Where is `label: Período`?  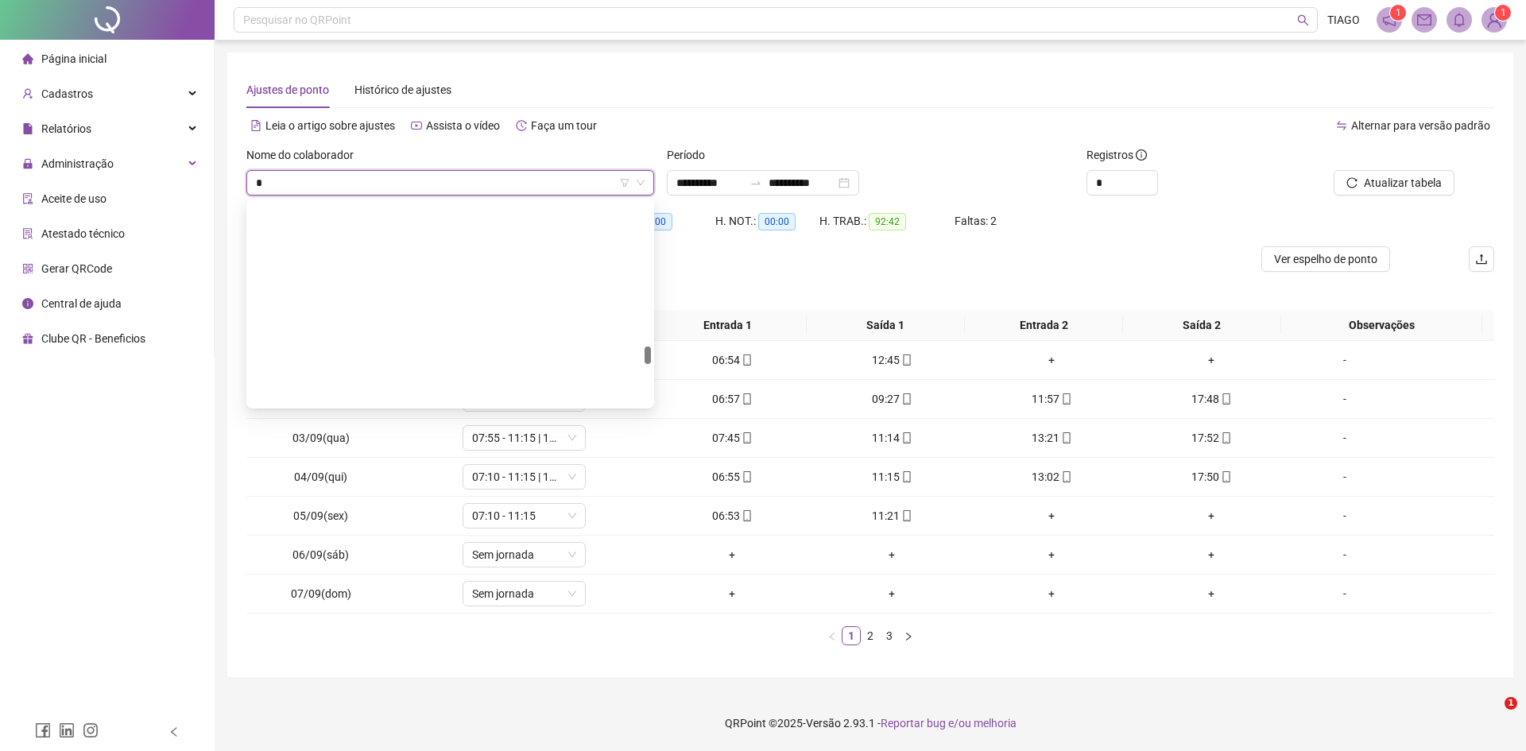
label: Período is located at coordinates (691, 155).